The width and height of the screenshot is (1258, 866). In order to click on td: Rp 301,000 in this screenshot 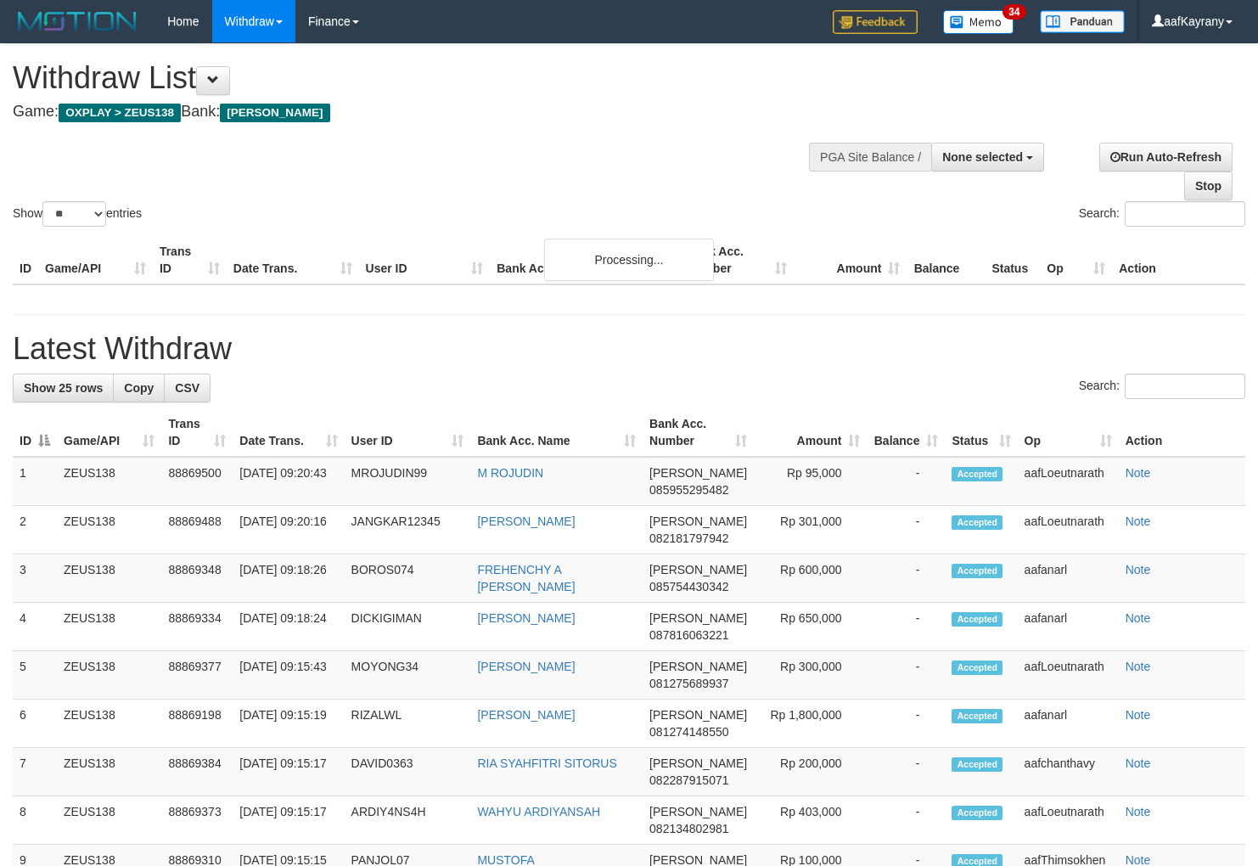, I will do `click(810, 530)`.